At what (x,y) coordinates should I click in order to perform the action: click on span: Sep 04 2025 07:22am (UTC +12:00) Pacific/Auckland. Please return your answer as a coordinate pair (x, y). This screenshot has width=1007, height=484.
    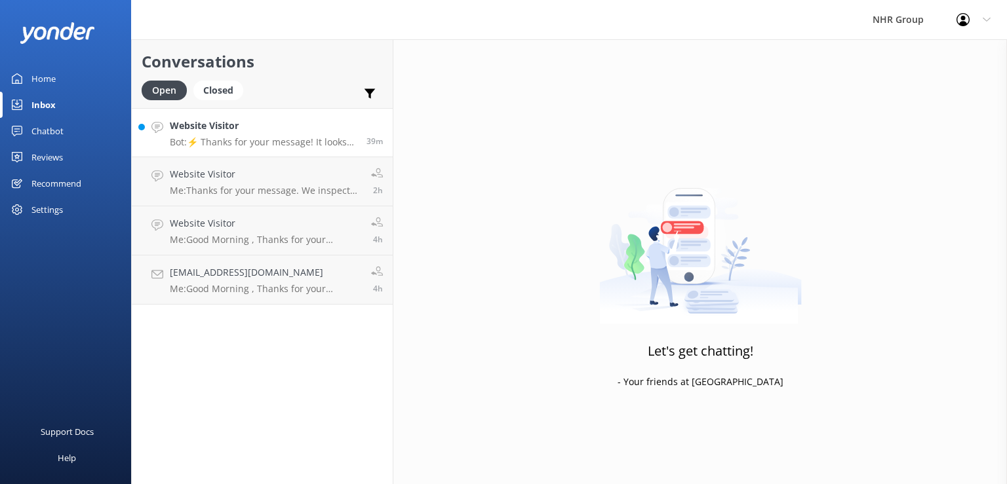
    Looking at the image, I should click on (378, 288).